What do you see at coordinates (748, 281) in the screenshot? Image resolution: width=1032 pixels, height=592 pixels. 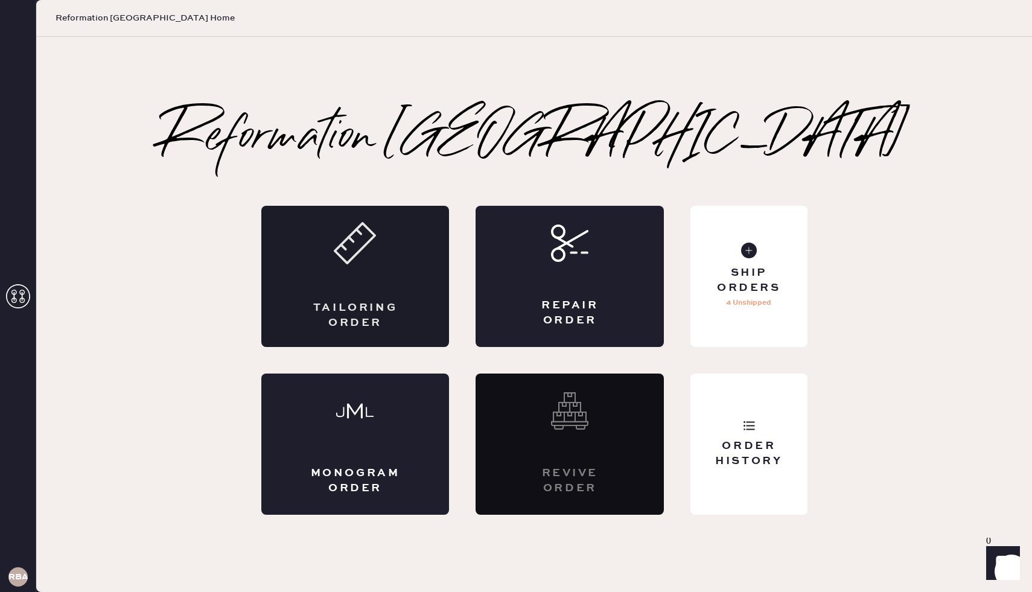 I see `div: Ship Orders` at bounding box center [748, 281].